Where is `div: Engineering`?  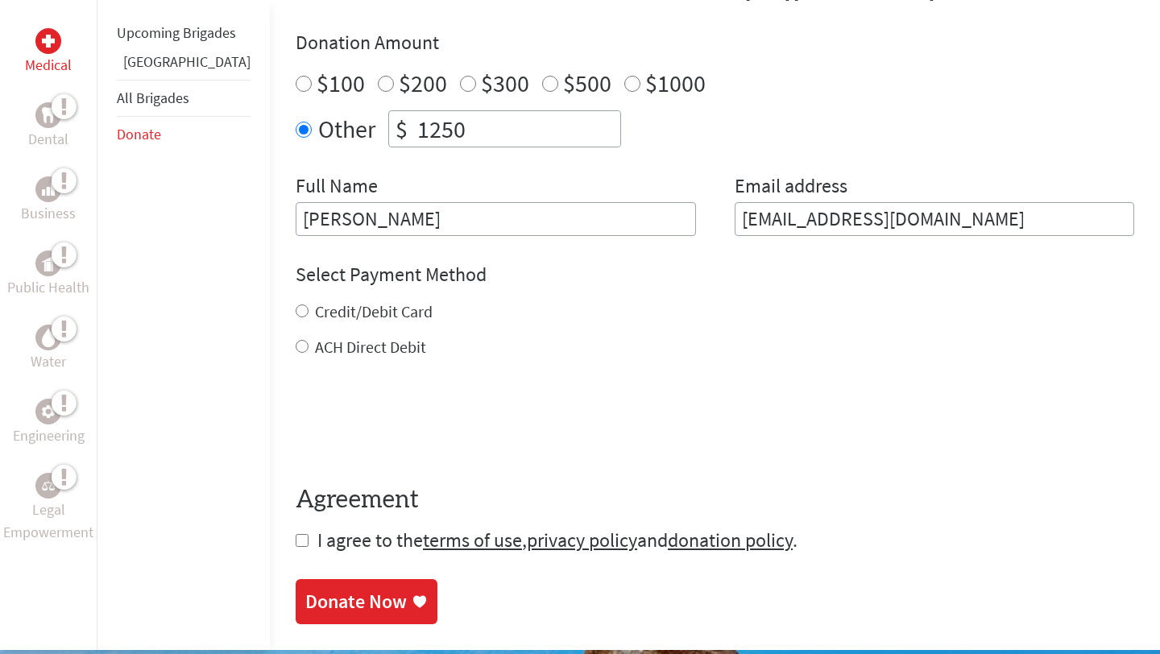
div: Engineering is located at coordinates (48, 412).